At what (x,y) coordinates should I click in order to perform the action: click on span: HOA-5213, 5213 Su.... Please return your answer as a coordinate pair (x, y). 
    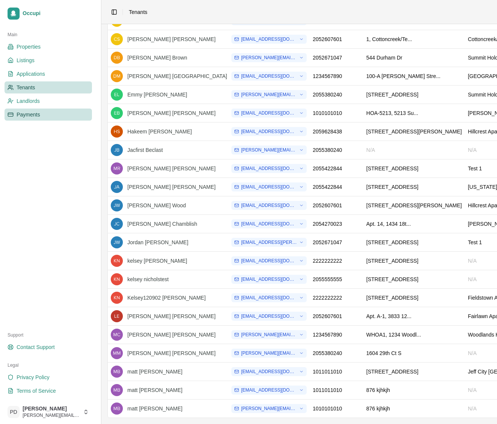
    Looking at the image, I should click on (392, 113).